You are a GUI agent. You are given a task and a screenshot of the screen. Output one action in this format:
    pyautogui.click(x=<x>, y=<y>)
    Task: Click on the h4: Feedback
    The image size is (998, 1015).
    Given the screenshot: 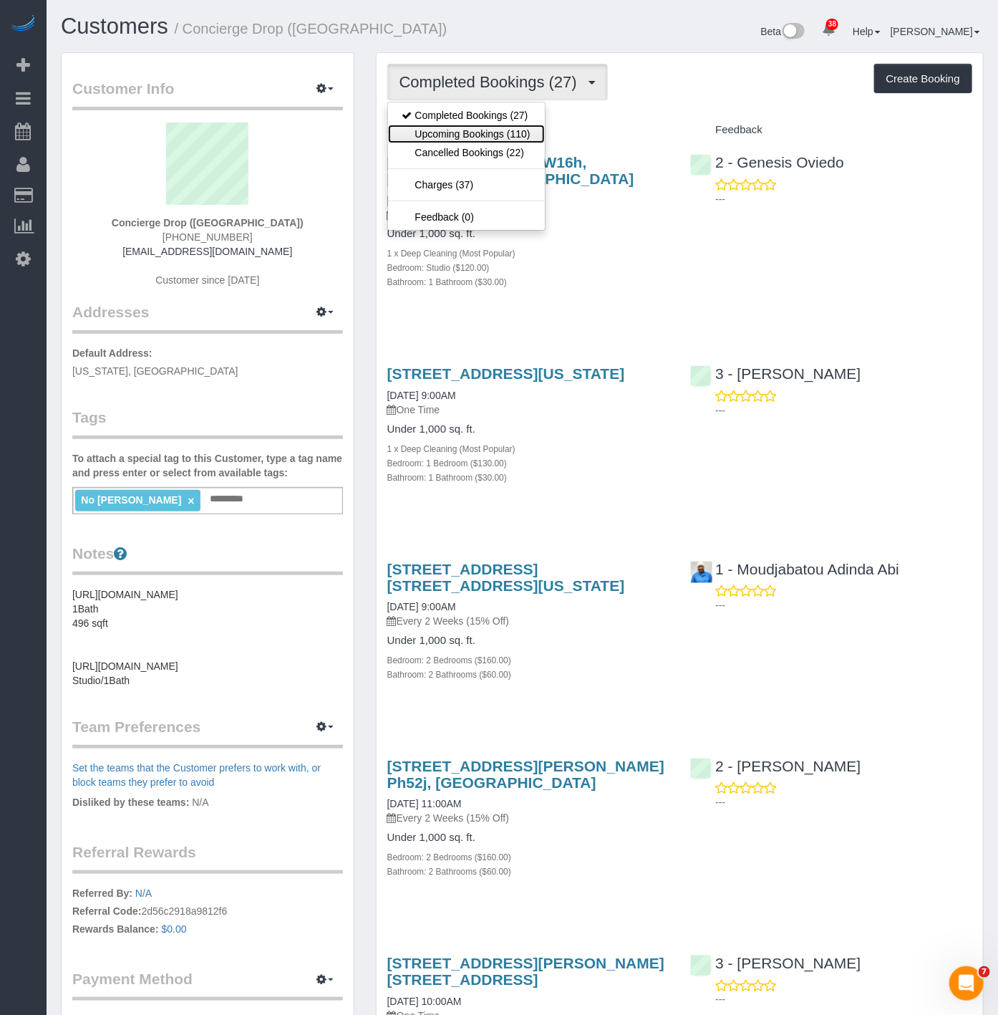 What is the action you would take?
    pyautogui.click(x=831, y=130)
    